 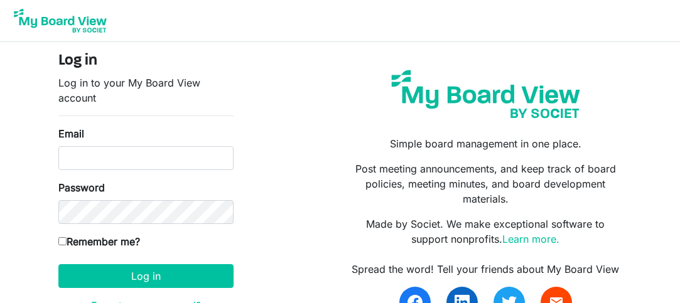 What do you see at coordinates (146, 61) in the screenshot?
I see `h4: Log in` at bounding box center [146, 61].